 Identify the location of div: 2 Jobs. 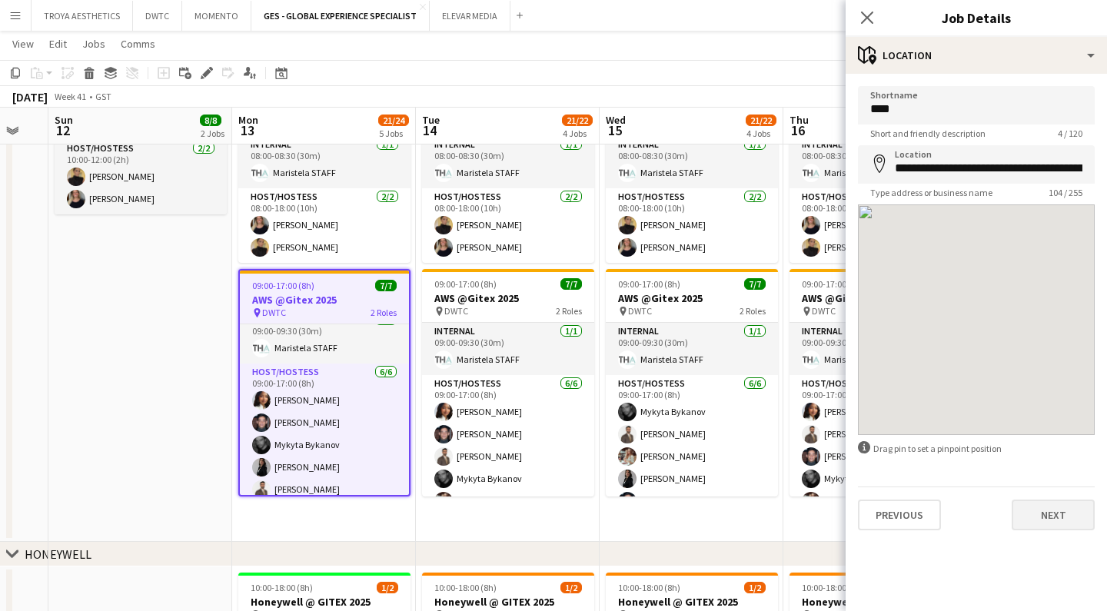
(212, 133).